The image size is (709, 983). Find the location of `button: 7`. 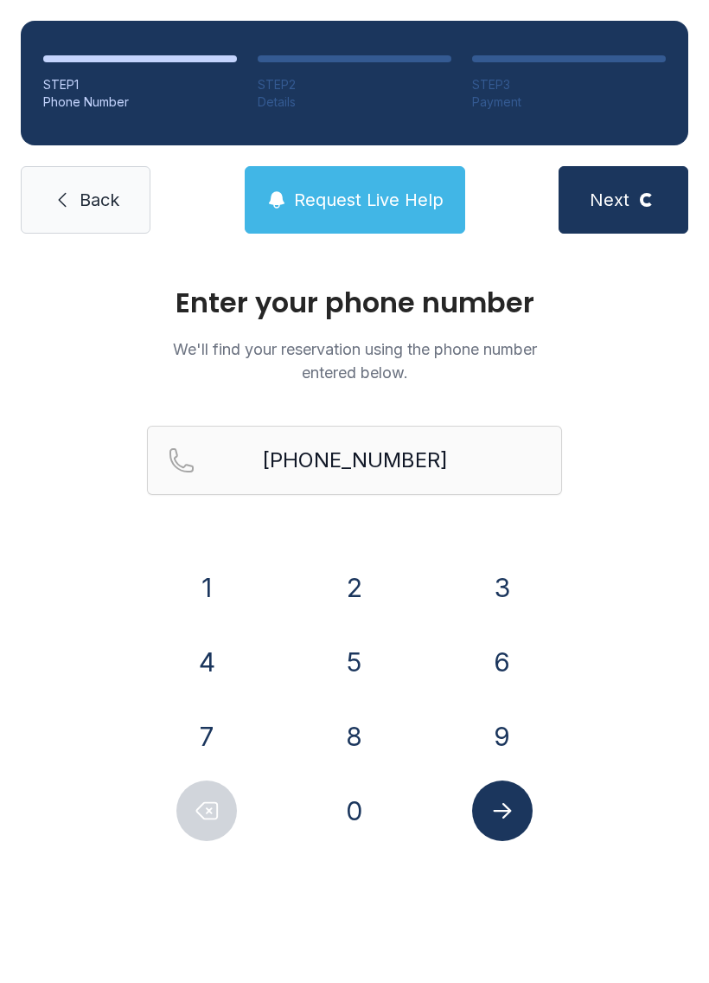

button: 7 is located at coordinates (207, 736).